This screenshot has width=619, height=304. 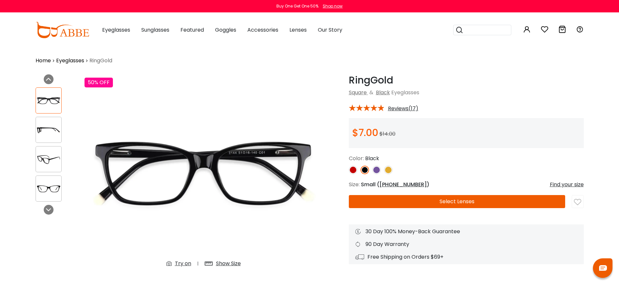 What do you see at coordinates (457, 202) in the screenshot?
I see `button: Select Lenses` at bounding box center [457, 202].